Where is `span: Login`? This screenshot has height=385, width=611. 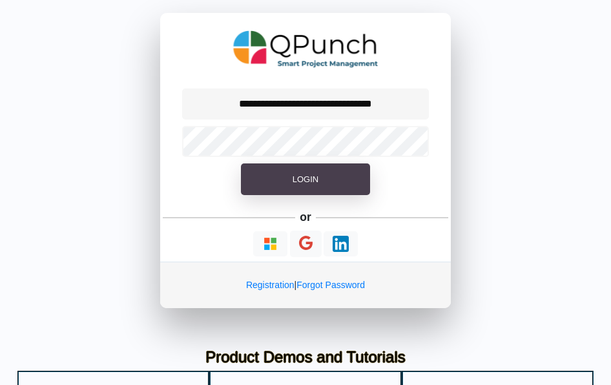 span: Login is located at coordinates (305, 179).